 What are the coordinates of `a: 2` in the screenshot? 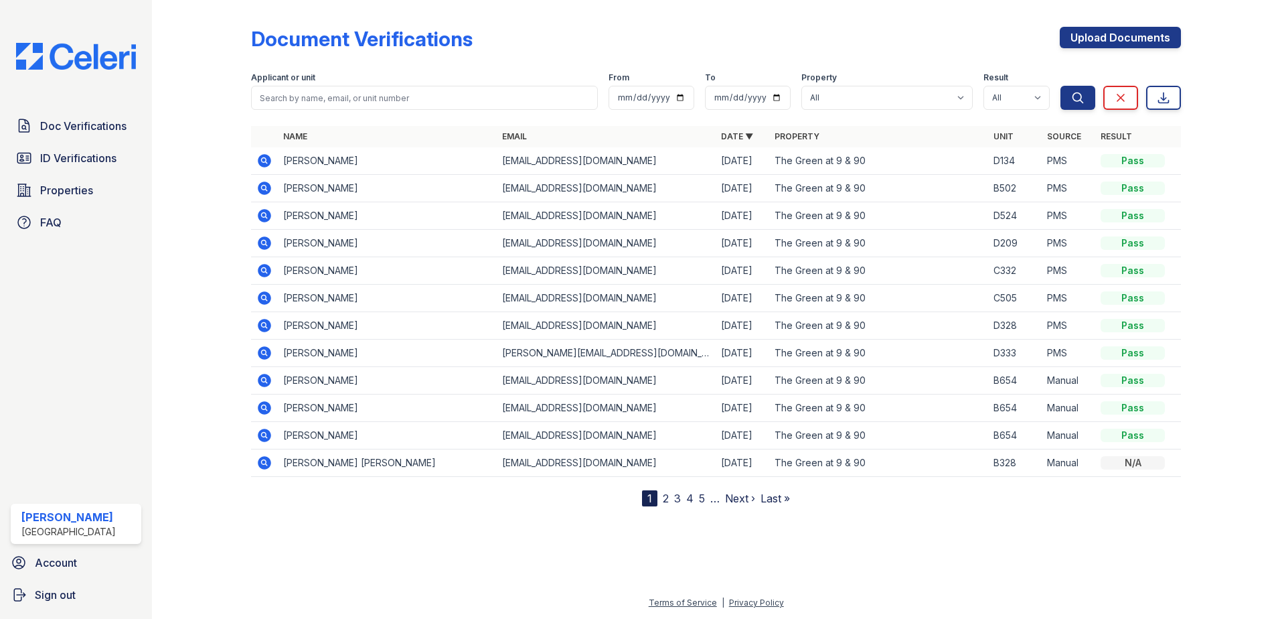 It's located at (666, 498).